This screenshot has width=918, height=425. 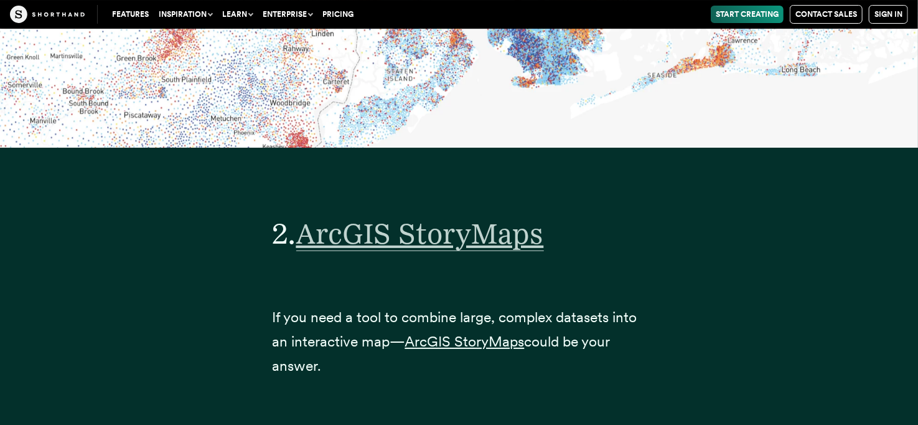 What do you see at coordinates (455, 329) in the screenshot?
I see `span: If you need a tool to combine large, complex datasets into an interactive map—` at bounding box center [455, 329].